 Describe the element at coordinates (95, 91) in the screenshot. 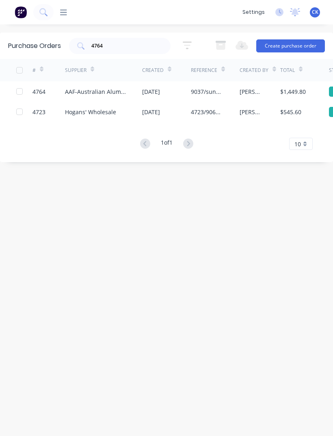

I see `div: AAF-Australian Aluminium Finishing` at that location.